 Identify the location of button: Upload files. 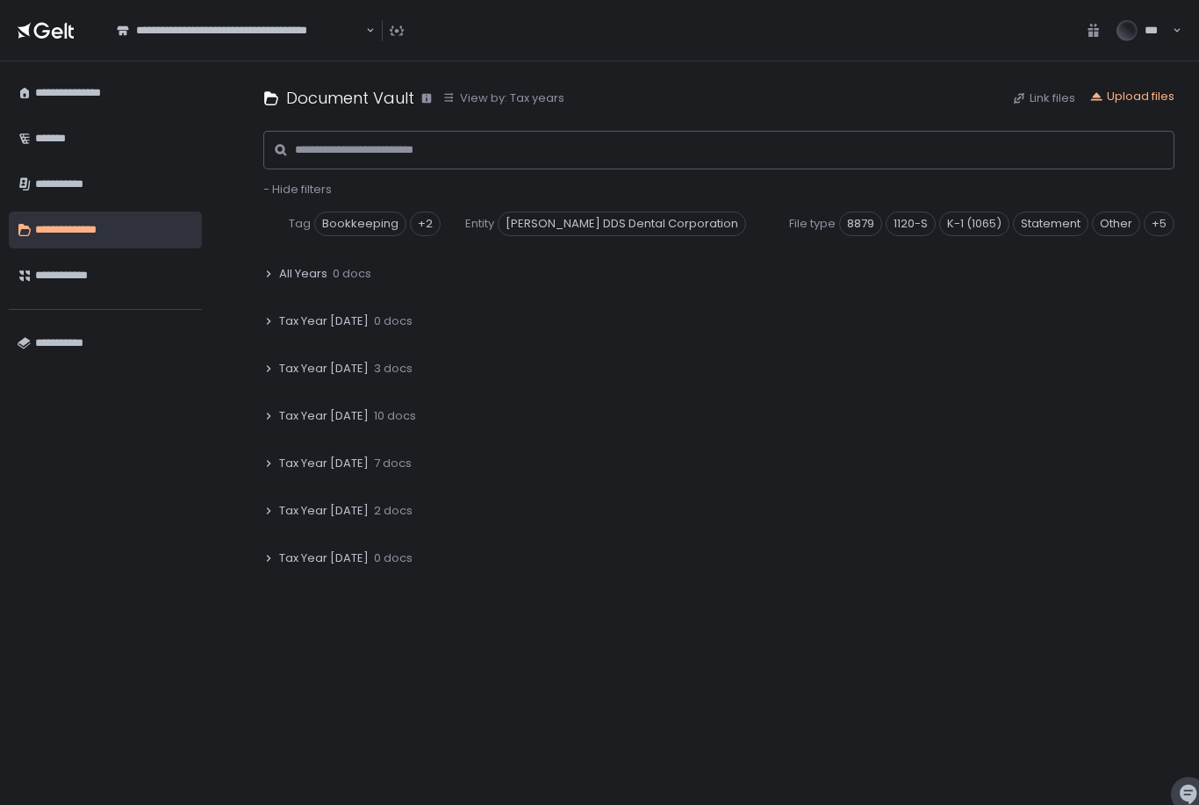
(1131, 97).